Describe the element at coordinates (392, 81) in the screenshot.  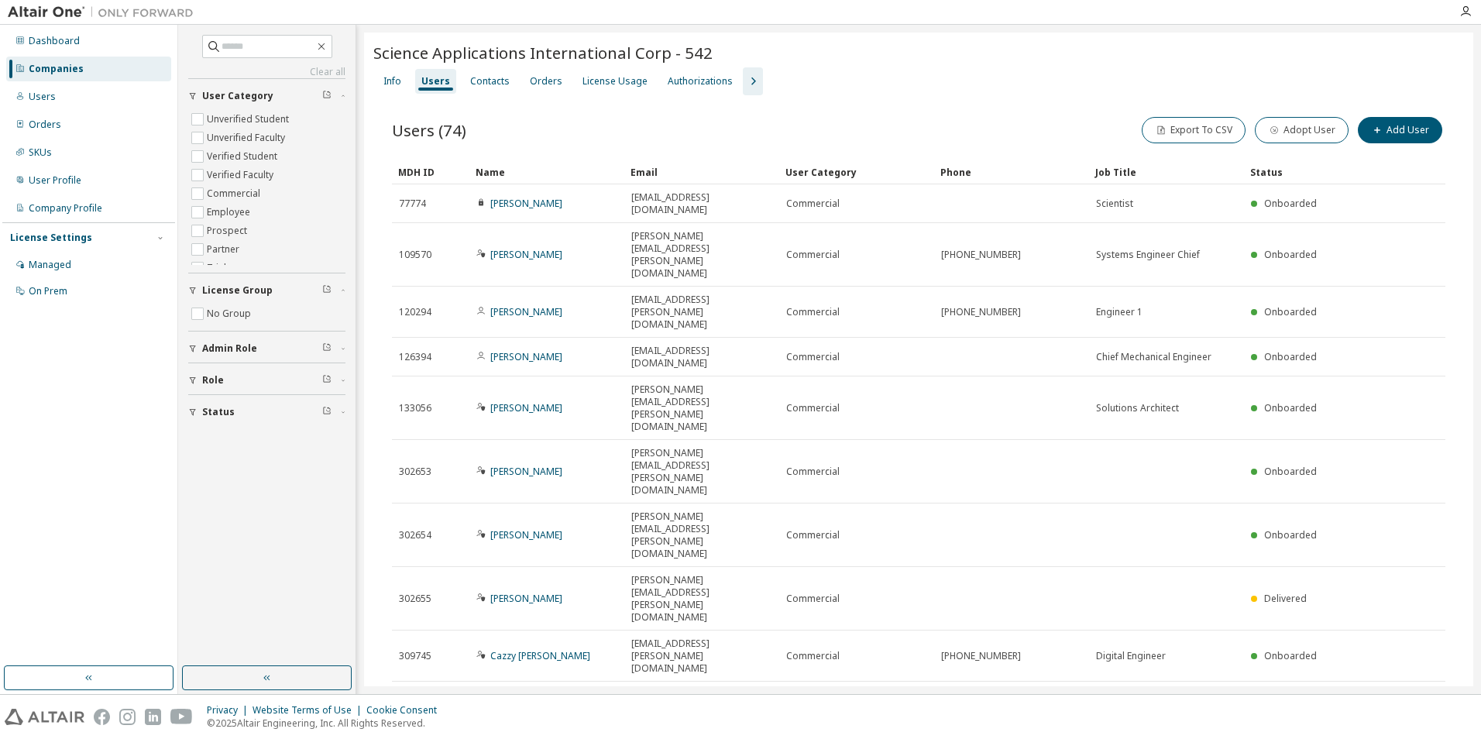
I see `div: Info` at that location.